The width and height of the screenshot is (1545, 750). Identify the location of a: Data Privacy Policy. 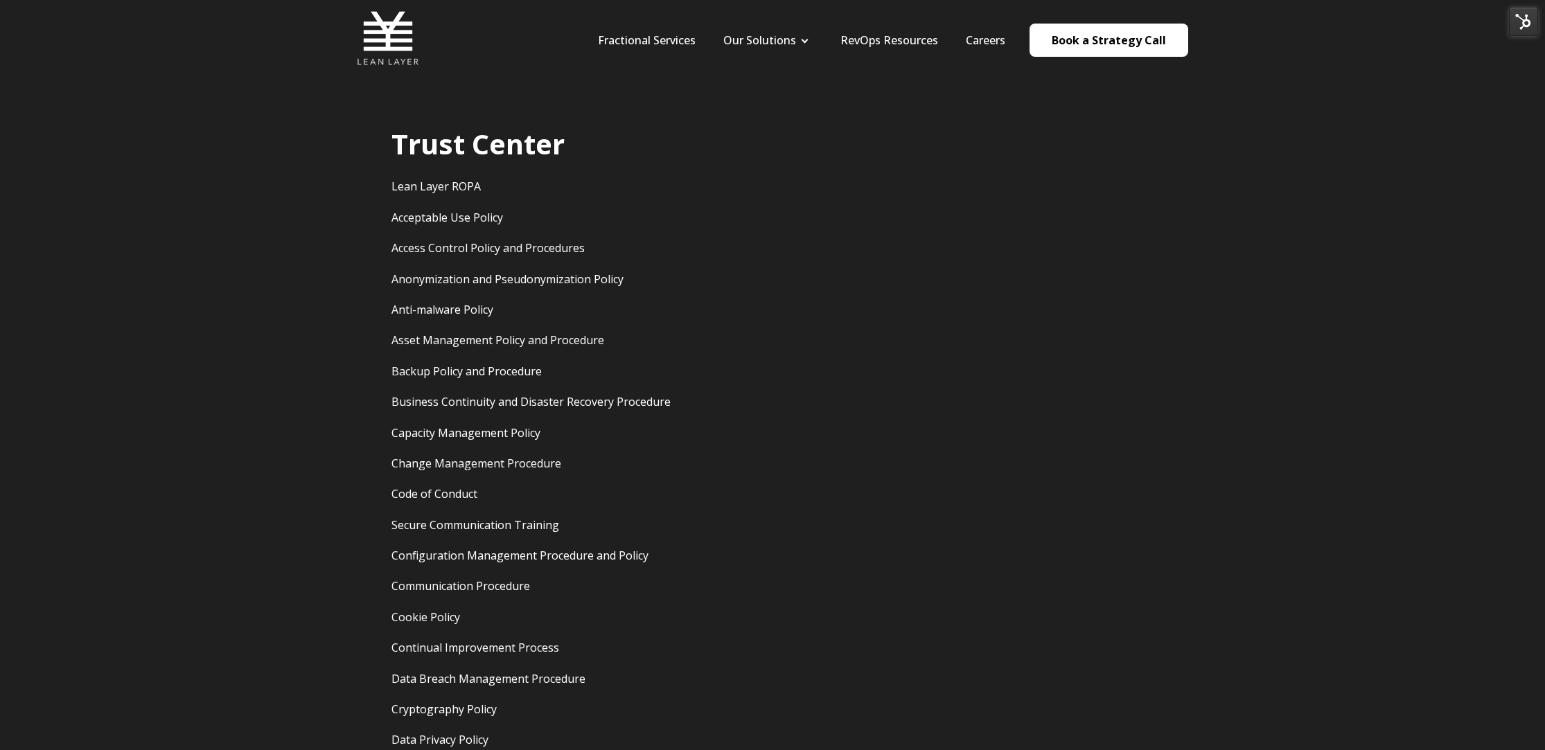
(440, 740).